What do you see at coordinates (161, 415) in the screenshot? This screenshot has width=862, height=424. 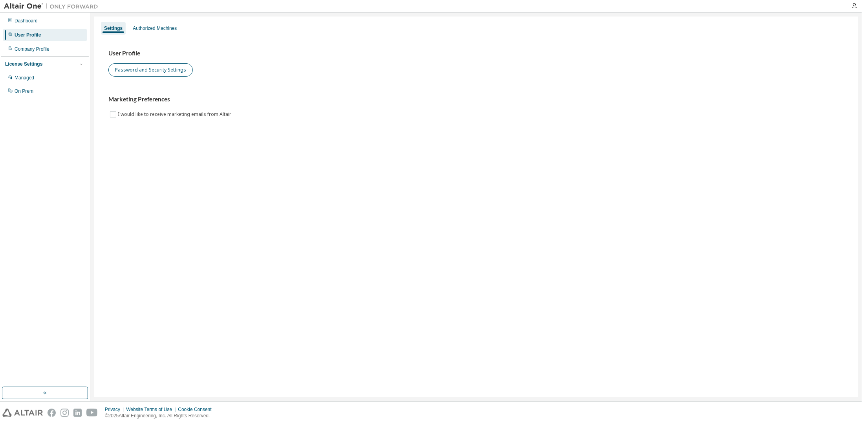 I see `p: © 2025 Altair Engineering, Inc. All Rights Reserved.` at bounding box center [161, 415].